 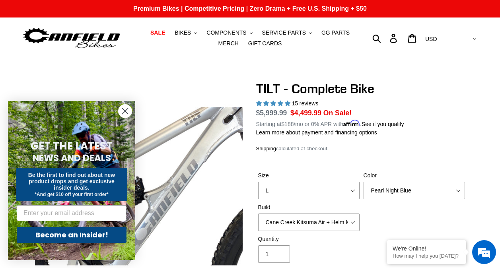 What do you see at coordinates (158, 33) in the screenshot?
I see `span: SALE` at bounding box center [158, 33].